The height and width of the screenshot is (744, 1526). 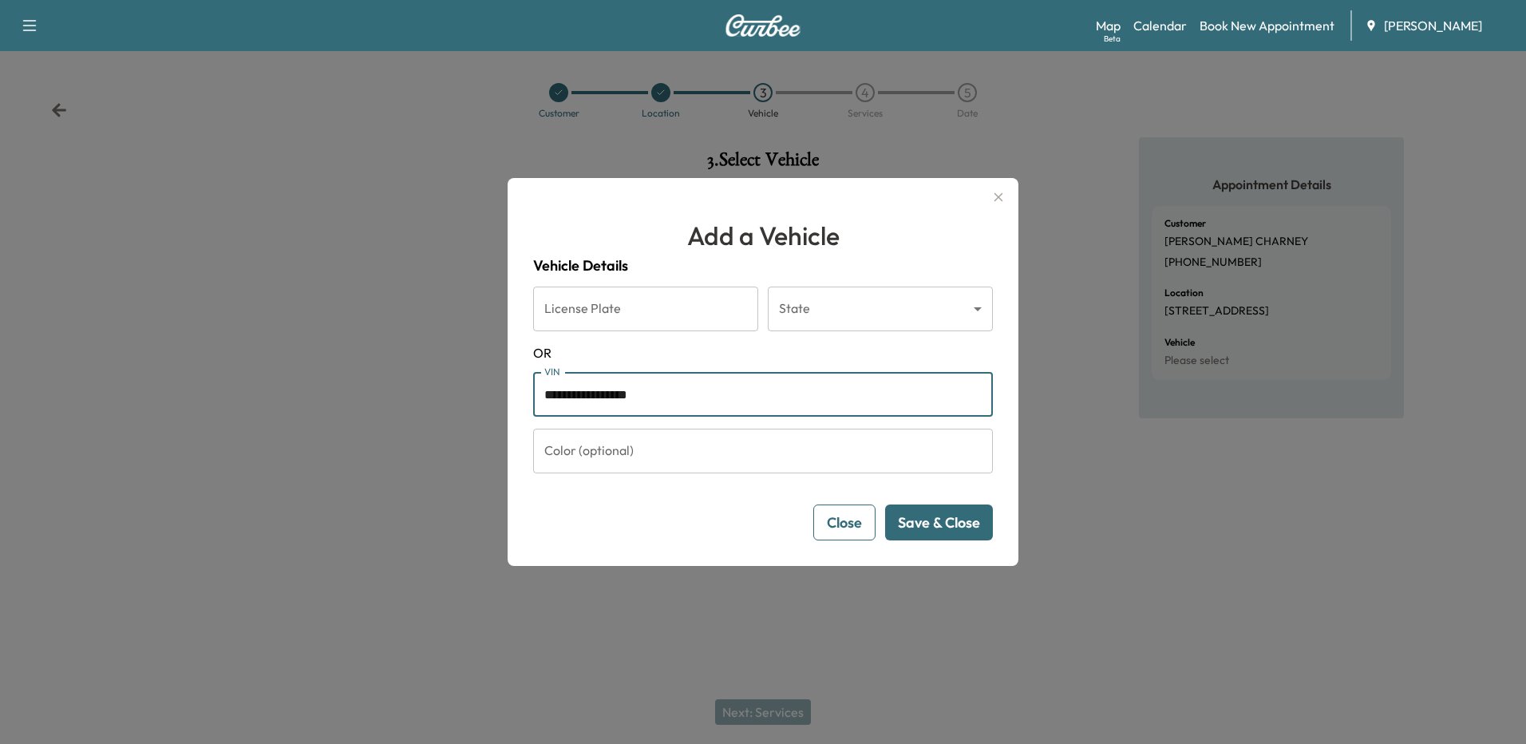 What do you see at coordinates (552, 371) in the screenshot?
I see `label: VIN` at bounding box center [552, 371].